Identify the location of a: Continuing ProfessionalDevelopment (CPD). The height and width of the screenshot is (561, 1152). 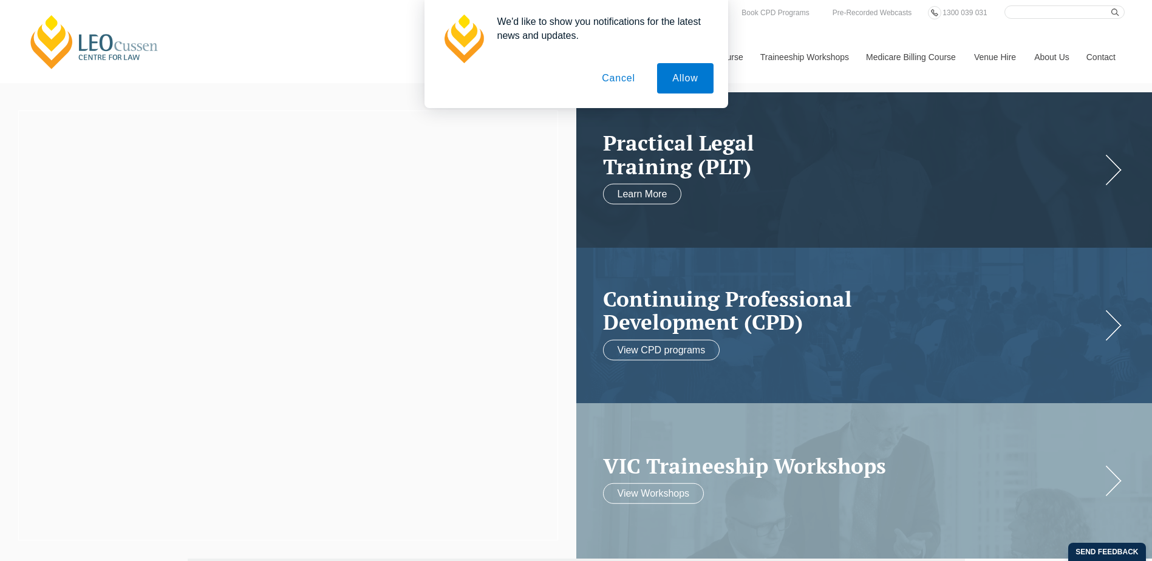
(852, 310).